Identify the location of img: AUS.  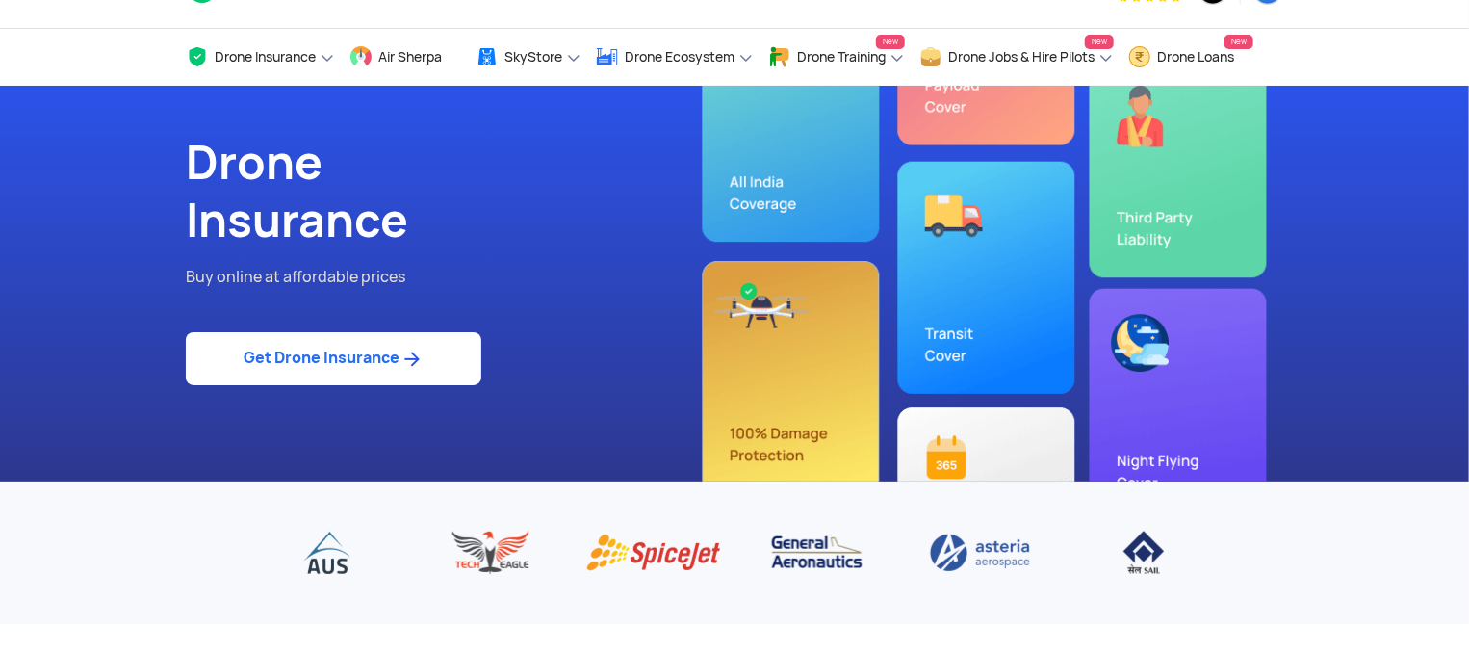
(327, 552).